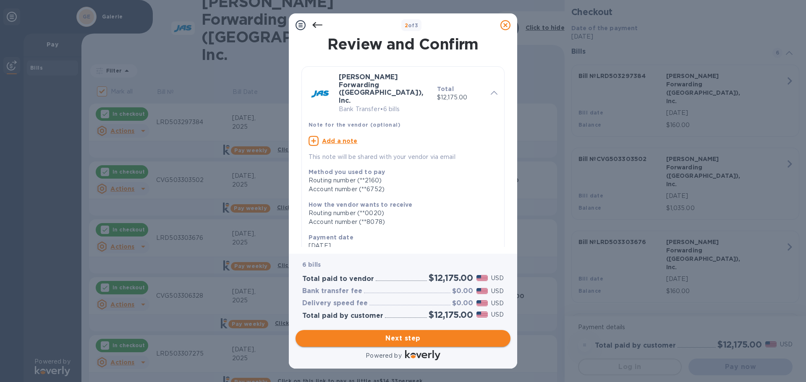 The width and height of the screenshot is (806, 382). I want to click on b: Method you used to pay, so click(347, 172).